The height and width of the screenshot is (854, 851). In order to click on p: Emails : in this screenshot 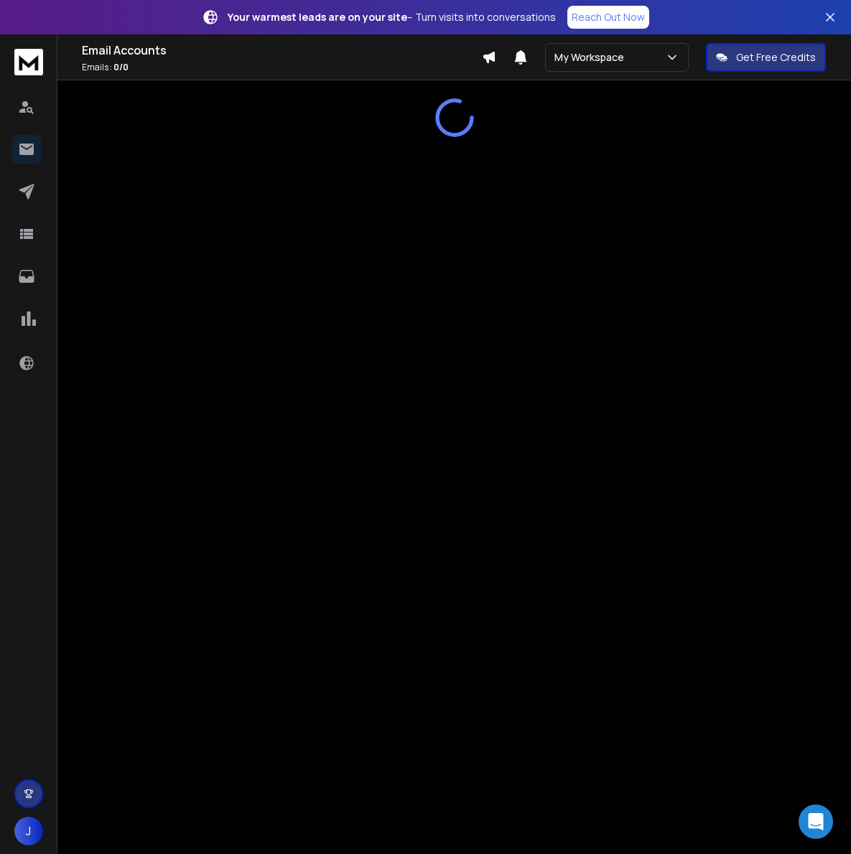, I will do `click(281, 67)`.